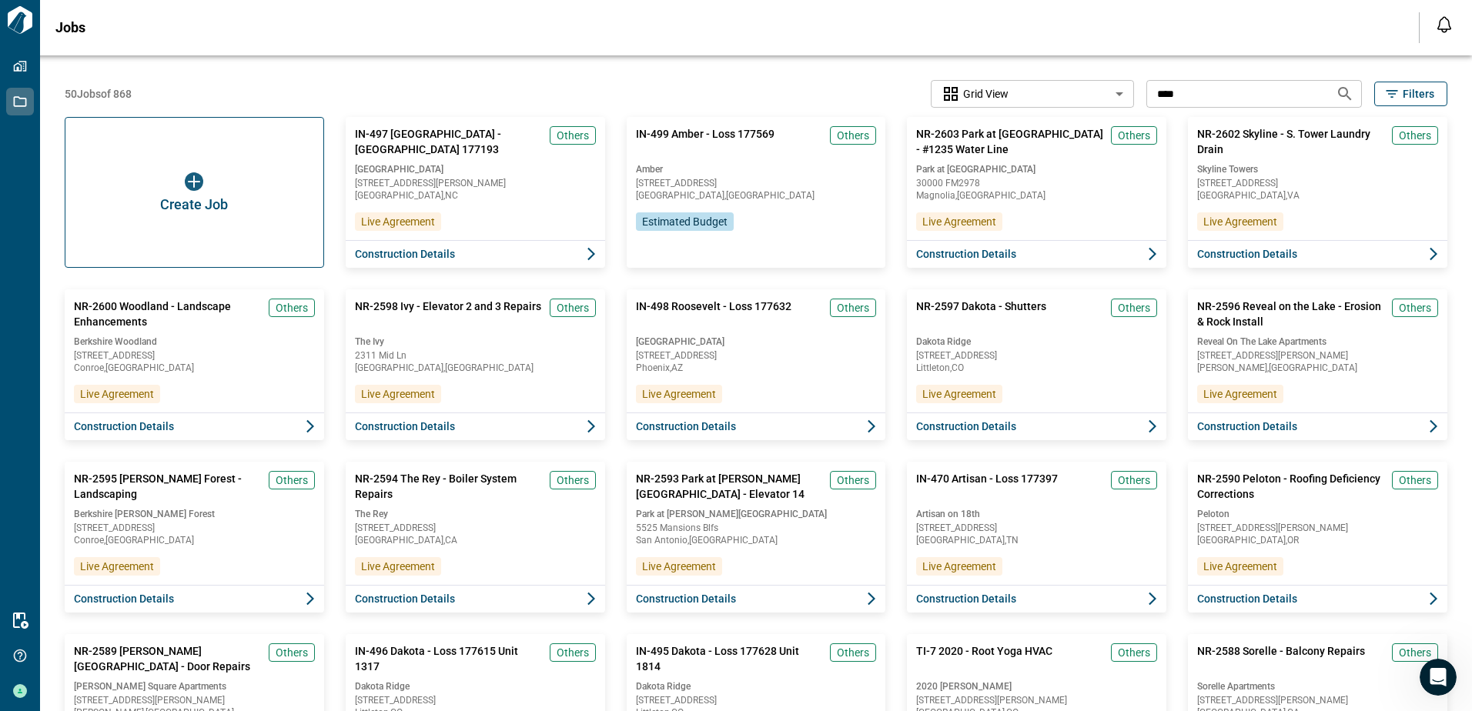  What do you see at coordinates (98, 94) in the screenshot?
I see `span: 50 Jobs of 868` at bounding box center [98, 94].